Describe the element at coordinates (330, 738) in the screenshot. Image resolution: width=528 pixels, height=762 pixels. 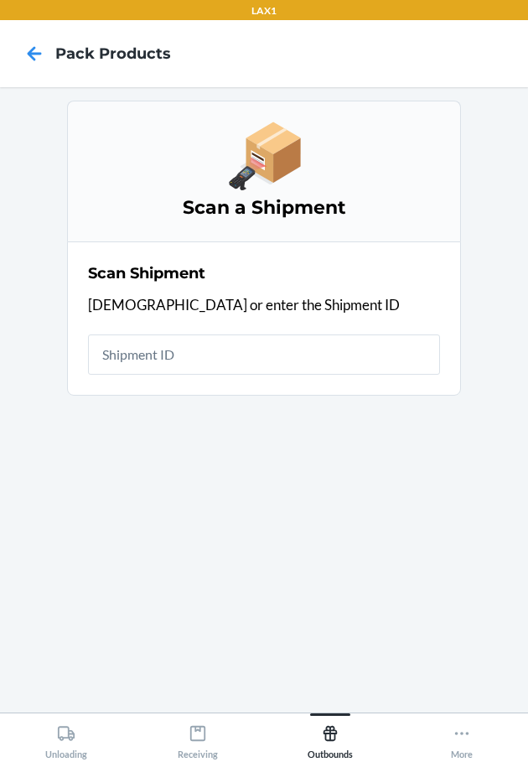
I see `div: Outbounds` at that location.